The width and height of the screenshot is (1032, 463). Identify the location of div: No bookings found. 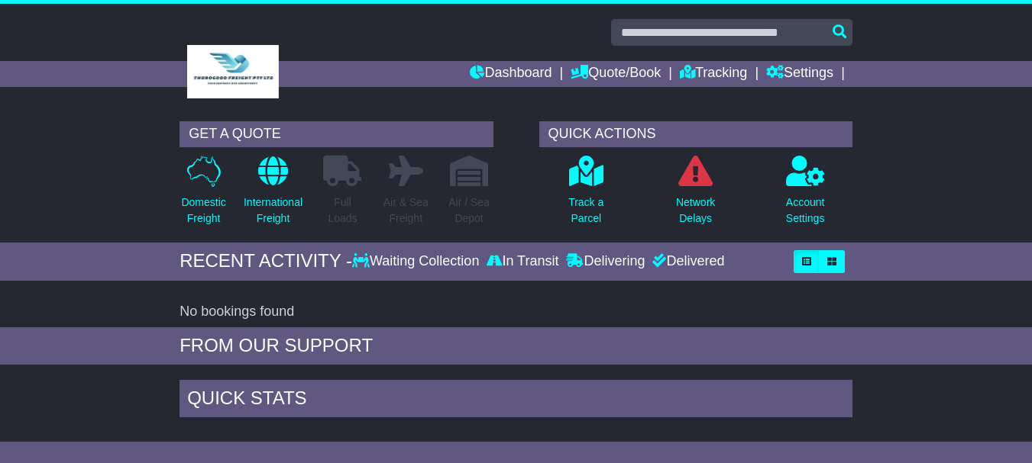
(515, 312).